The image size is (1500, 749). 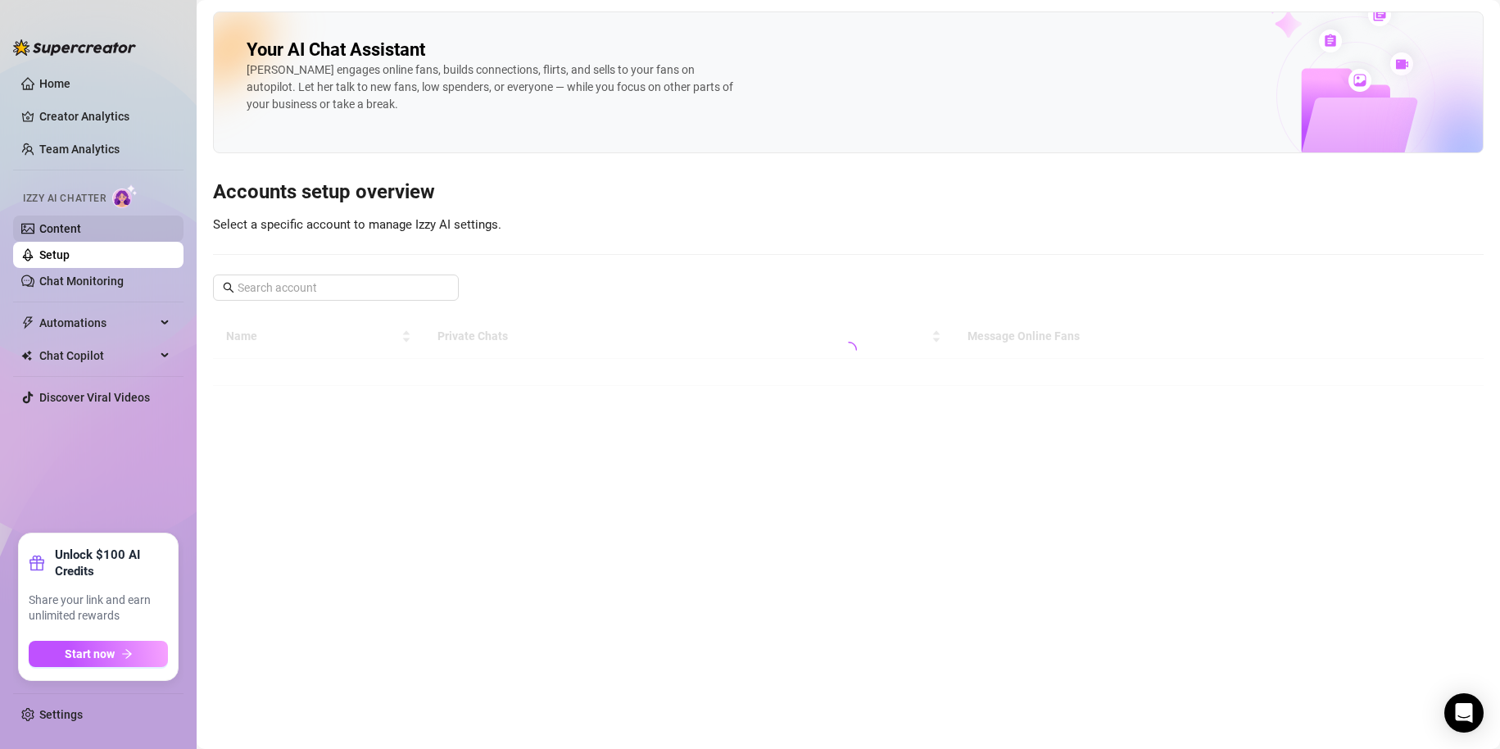 What do you see at coordinates (81, 281) in the screenshot?
I see `a: Chat Monitoring` at bounding box center [81, 281].